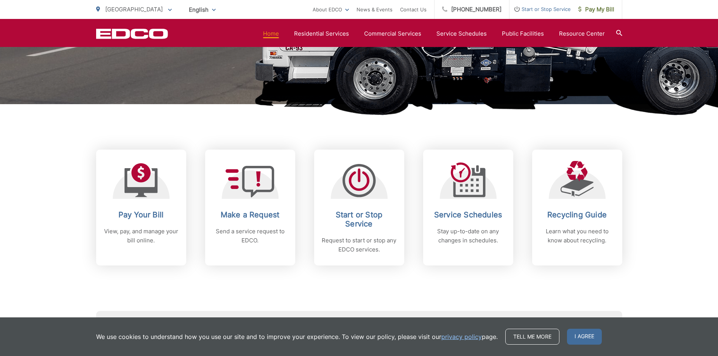 This screenshot has height=356, width=718. I want to click on p: Request to start or stop any EDCO services., so click(359, 245).